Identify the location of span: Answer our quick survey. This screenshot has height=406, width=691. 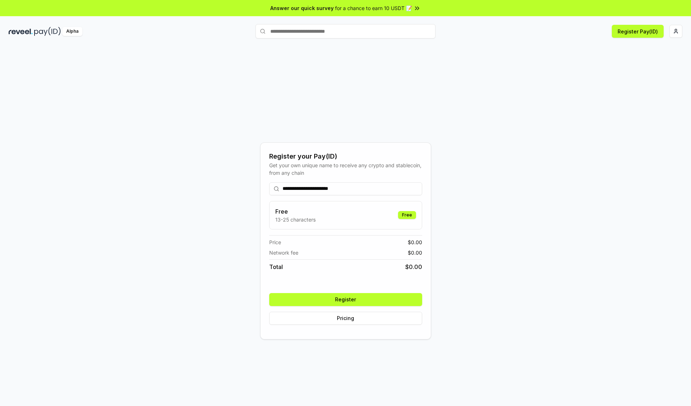
(302, 8).